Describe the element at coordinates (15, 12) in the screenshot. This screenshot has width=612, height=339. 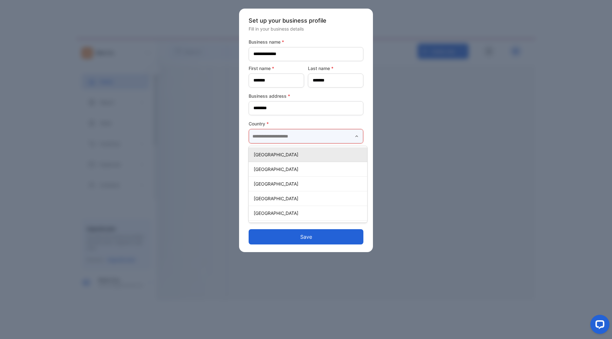
I see `button: Open LiveChat chat widget` at that location.